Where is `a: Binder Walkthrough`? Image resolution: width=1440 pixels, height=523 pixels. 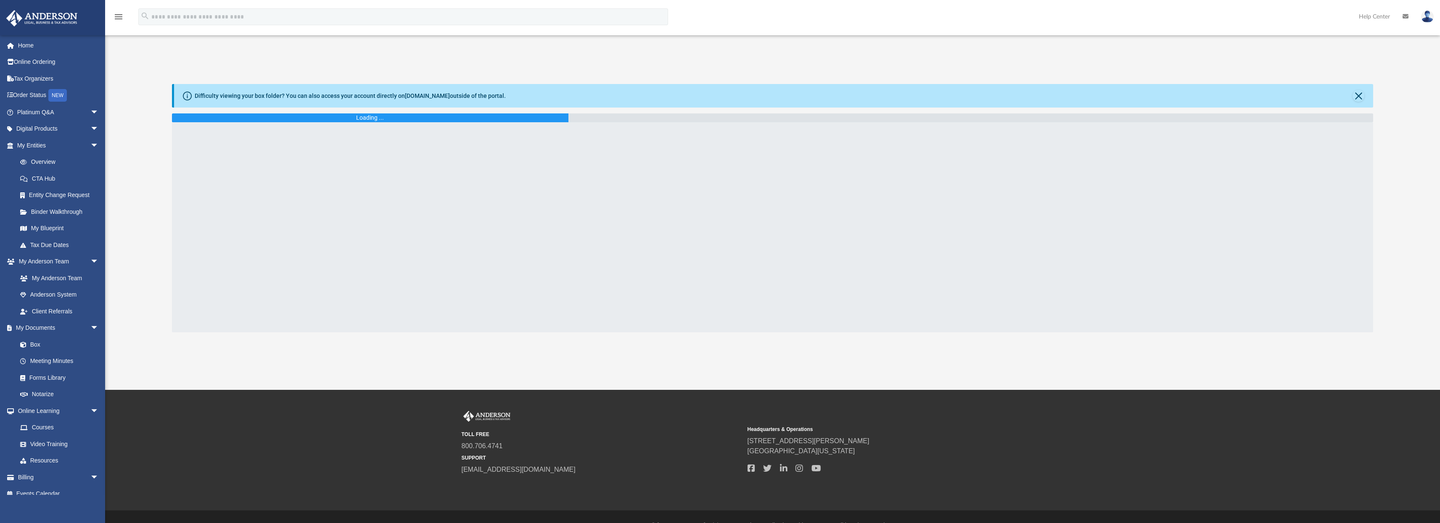
a: Binder Walkthrough is located at coordinates (61, 212).